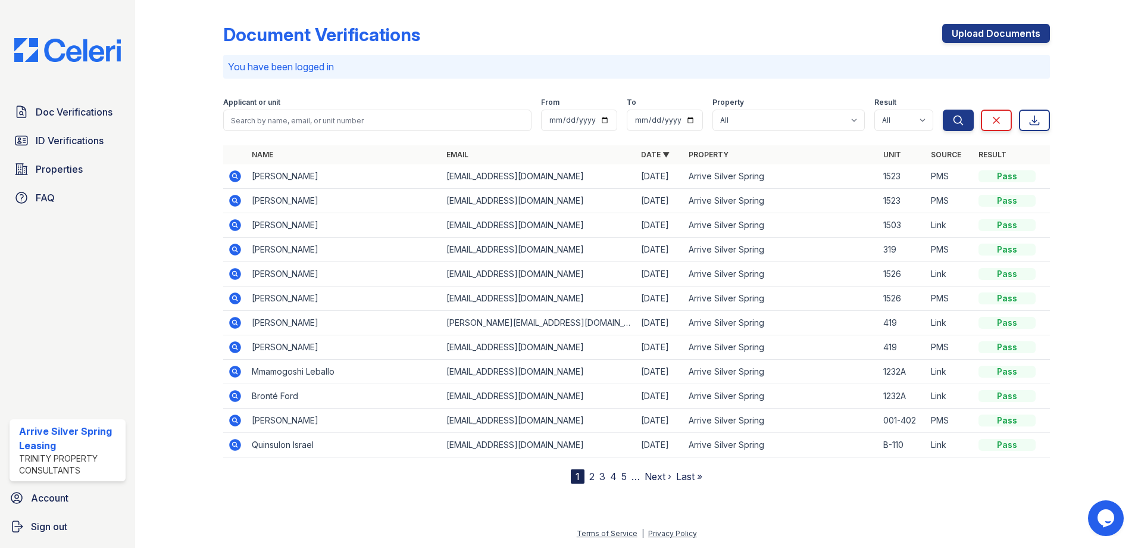  Describe the element at coordinates (321, 35) in the screenshot. I see `div: Document Verifications` at that location.